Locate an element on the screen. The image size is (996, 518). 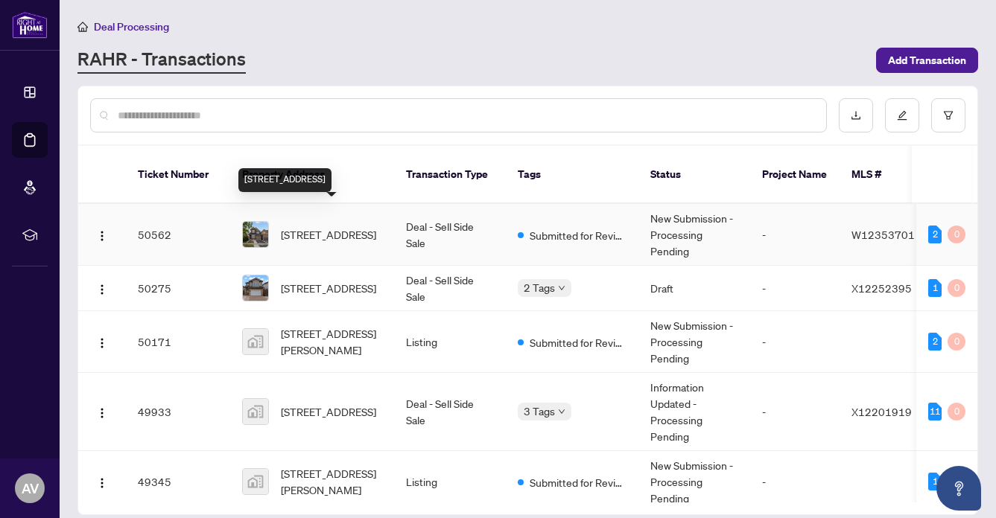
span: Add Transaction is located at coordinates (926, 60).